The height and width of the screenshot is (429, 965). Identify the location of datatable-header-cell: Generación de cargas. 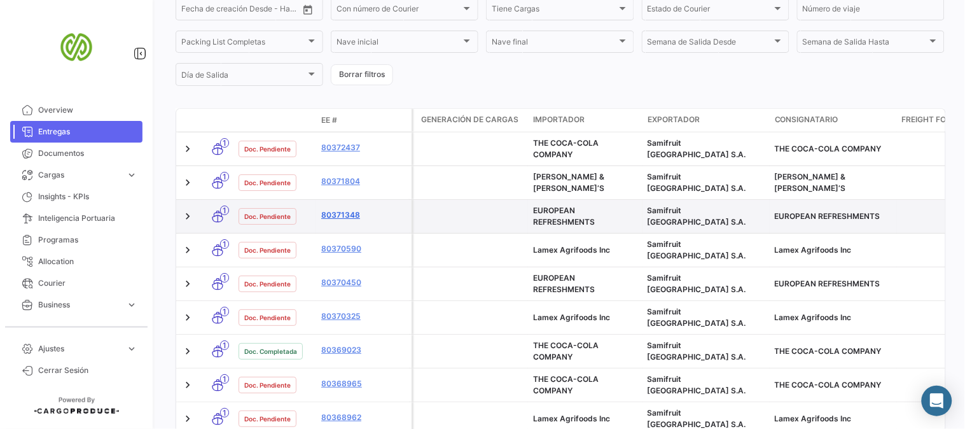
(471, 120).